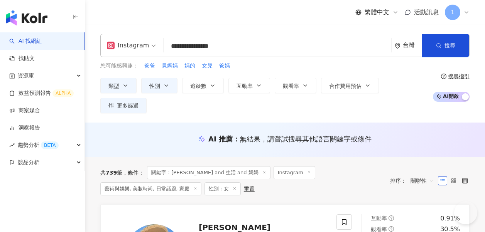  What do you see at coordinates (25, 128) in the screenshot?
I see `a: 洞察報告` at bounding box center [25, 128].